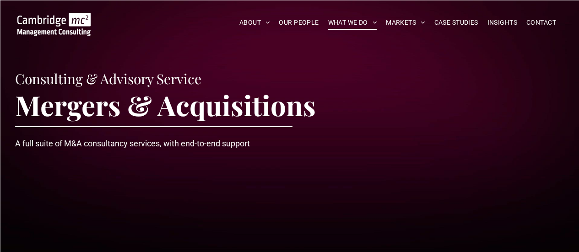 This screenshot has width=579, height=252. What do you see at coordinates (255, 22) in the screenshot?
I see `a: ABOUT` at bounding box center [255, 22].